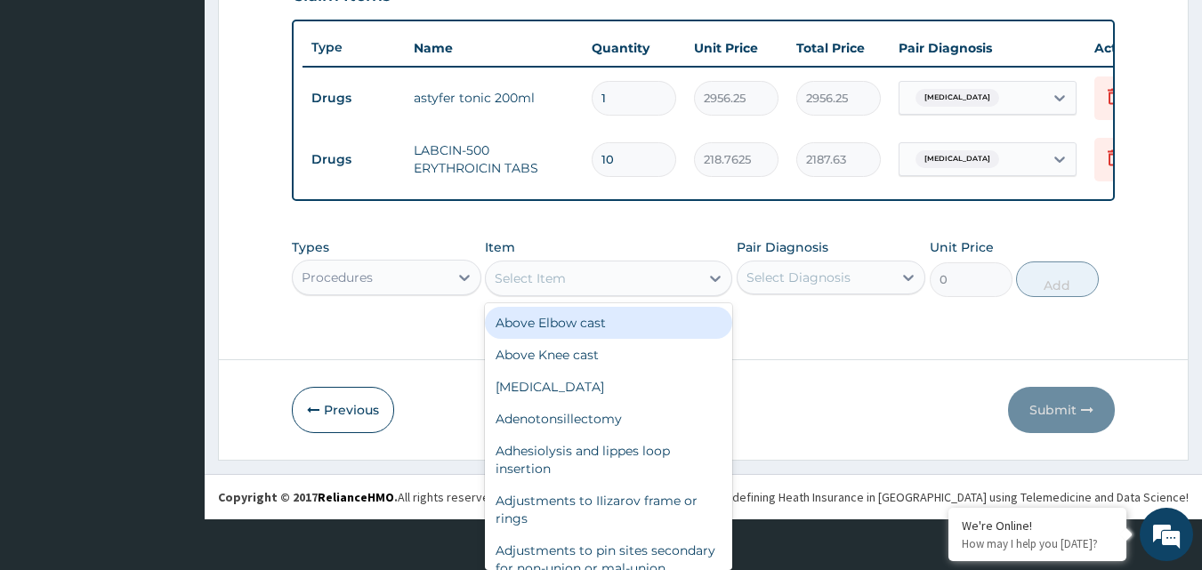 Image resolution: width=1202 pixels, height=570 pixels. What do you see at coordinates (633, 48) in the screenshot?
I see `th: Quantity` at bounding box center [633, 48].